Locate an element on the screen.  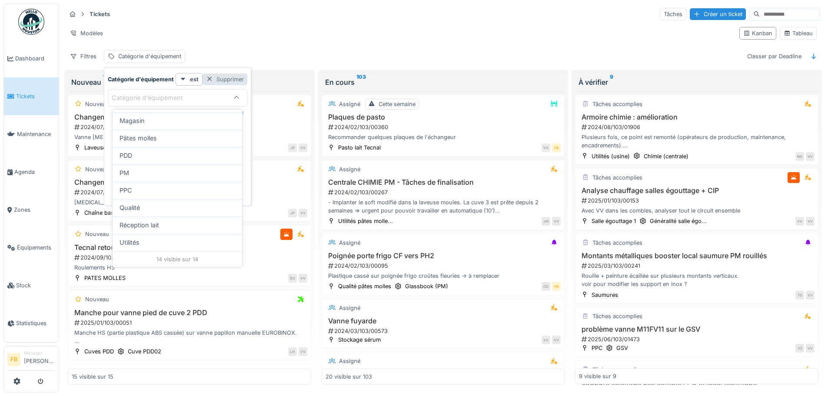
div: 14 visible sur 14 is located at coordinates (177, 259).